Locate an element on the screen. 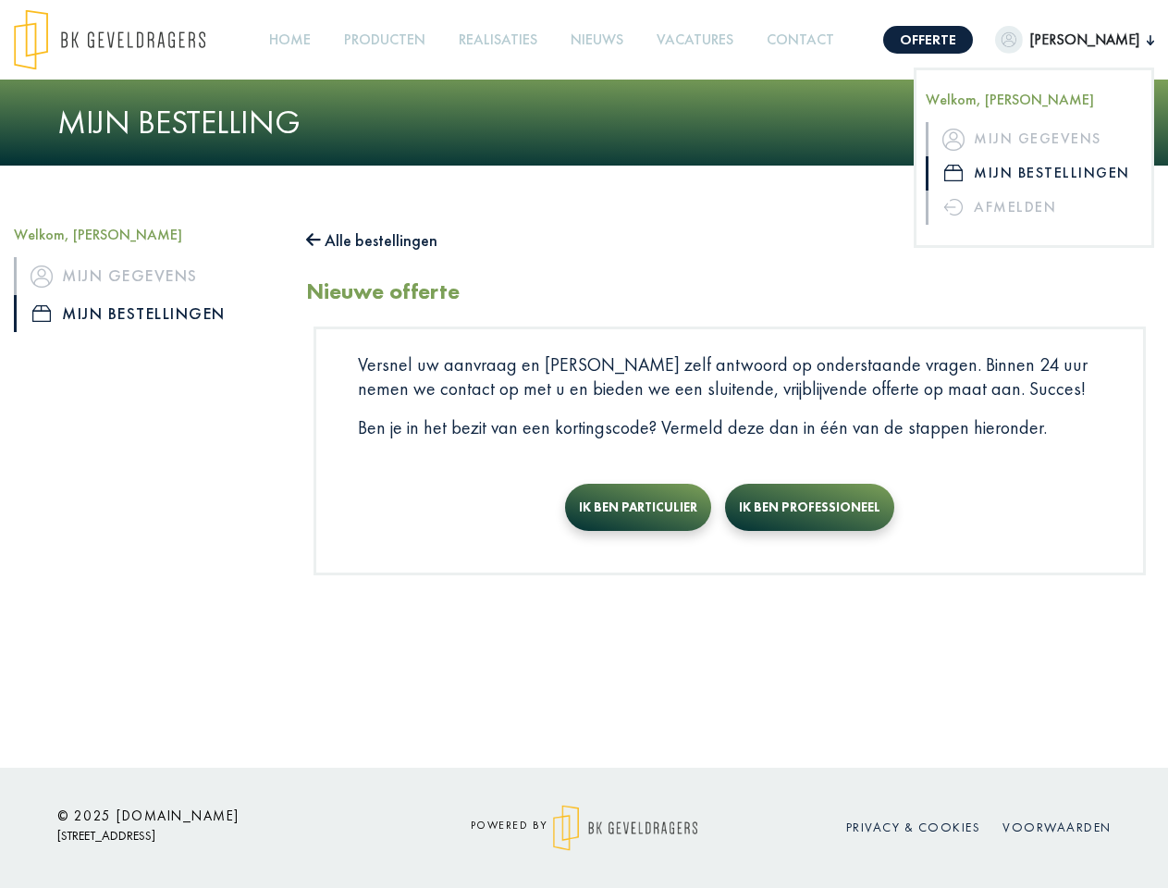 The image size is (1168, 888). a: Voorwaarden is located at coordinates (1057, 827).